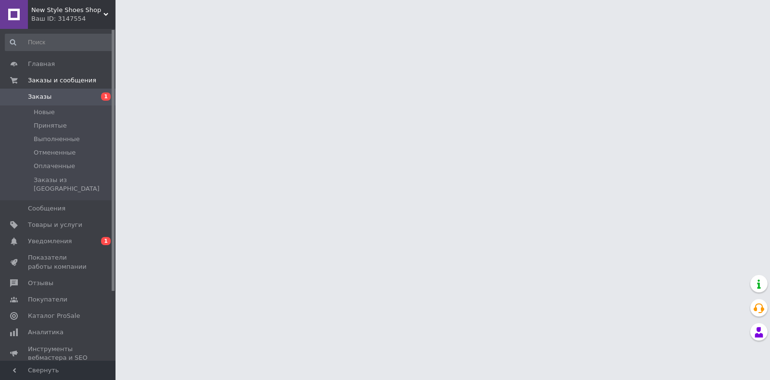  I want to click on span: Товары и услуги, so click(55, 225).